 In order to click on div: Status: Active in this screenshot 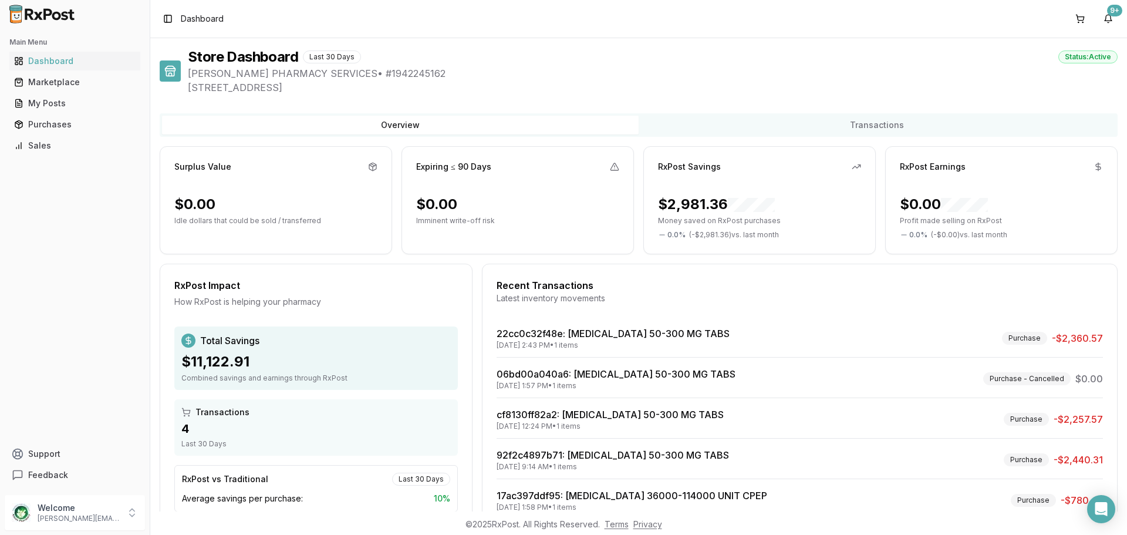, I will do `click(1088, 57)`.